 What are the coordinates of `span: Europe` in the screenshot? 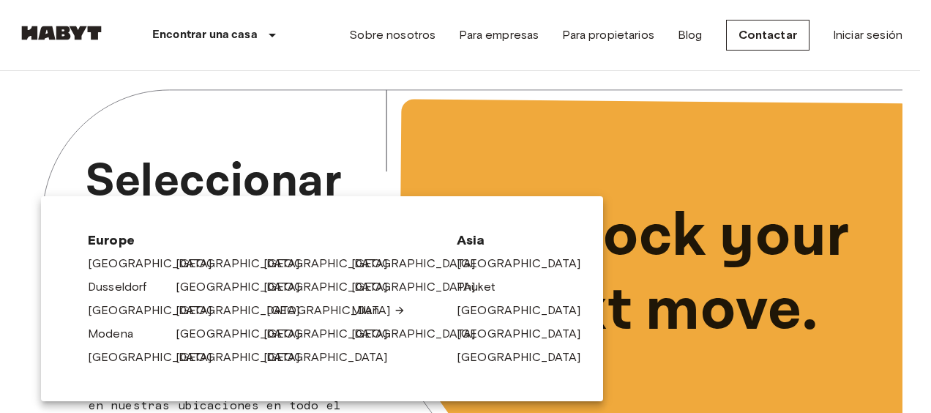 It's located at (261, 240).